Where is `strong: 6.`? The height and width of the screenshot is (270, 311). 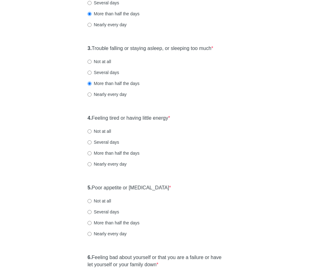 strong: 6. is located at coordinates (90, 258).